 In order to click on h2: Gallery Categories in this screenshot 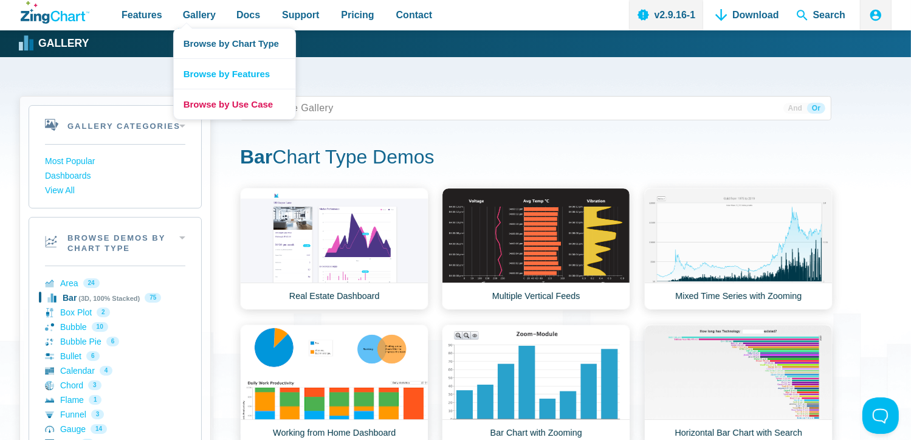, I will do `click(115, 125)`.